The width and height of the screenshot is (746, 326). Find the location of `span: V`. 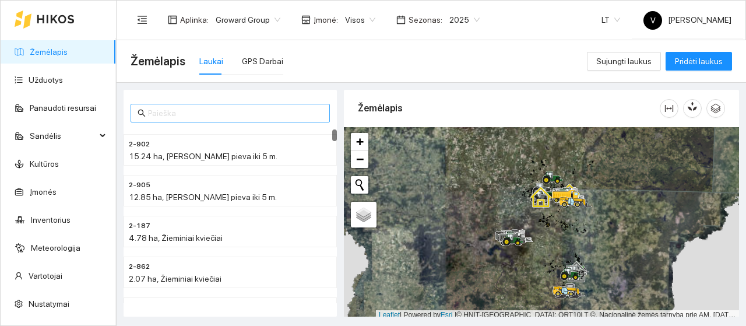

span: V is located at coordinates (652, 20).